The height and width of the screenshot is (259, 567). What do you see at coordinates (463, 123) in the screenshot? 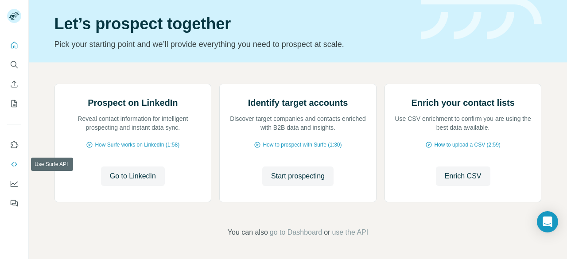
I see `p: Use CSV enrichment to confirm you are using the best data available.` at bounding box center [463, 123].